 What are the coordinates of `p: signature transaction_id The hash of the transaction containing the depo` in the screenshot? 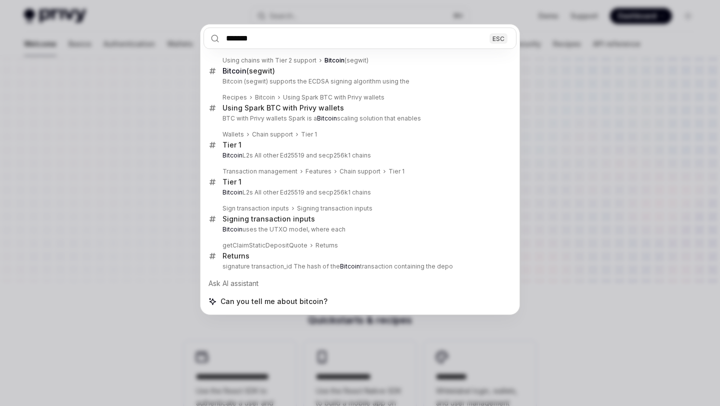 It's located at (359, 267).